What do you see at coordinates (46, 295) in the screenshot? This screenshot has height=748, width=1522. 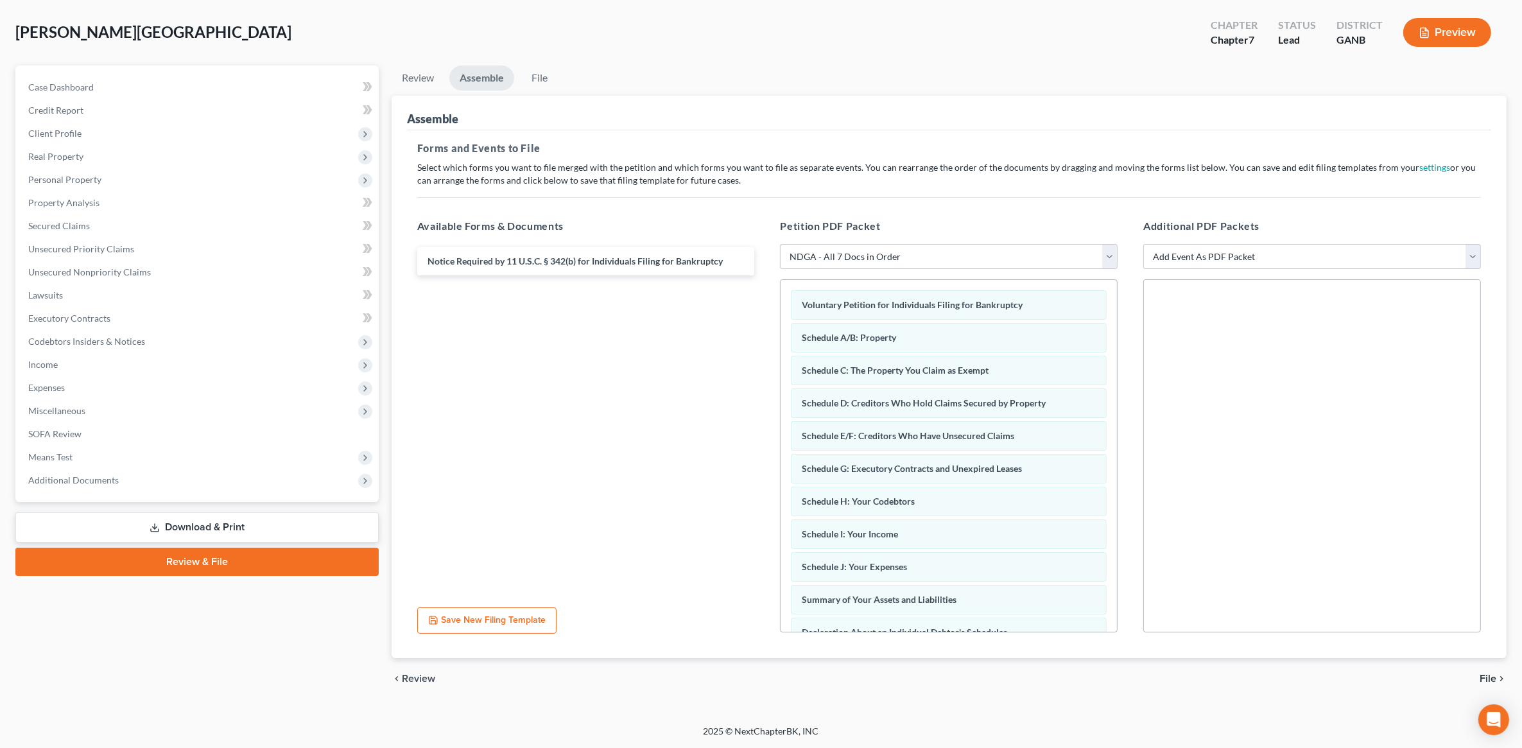 I see `span: Lawsuits` at bounding box center [46, 295].